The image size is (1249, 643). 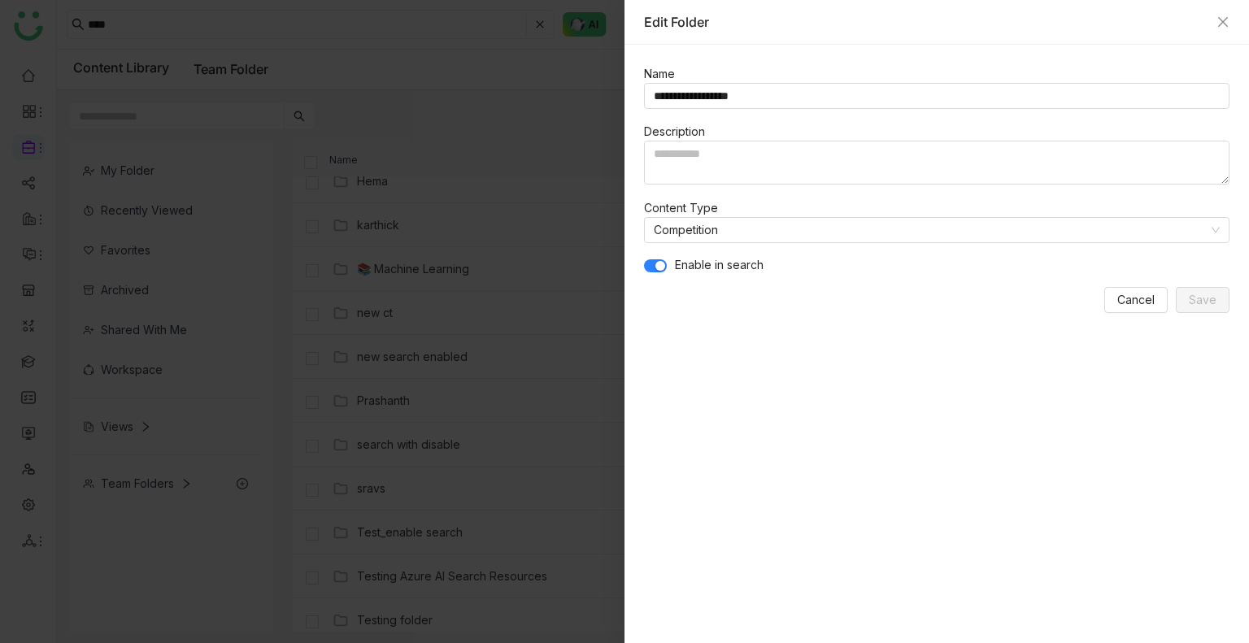 I want to click on button: Save, so click(x=1202, y=300).